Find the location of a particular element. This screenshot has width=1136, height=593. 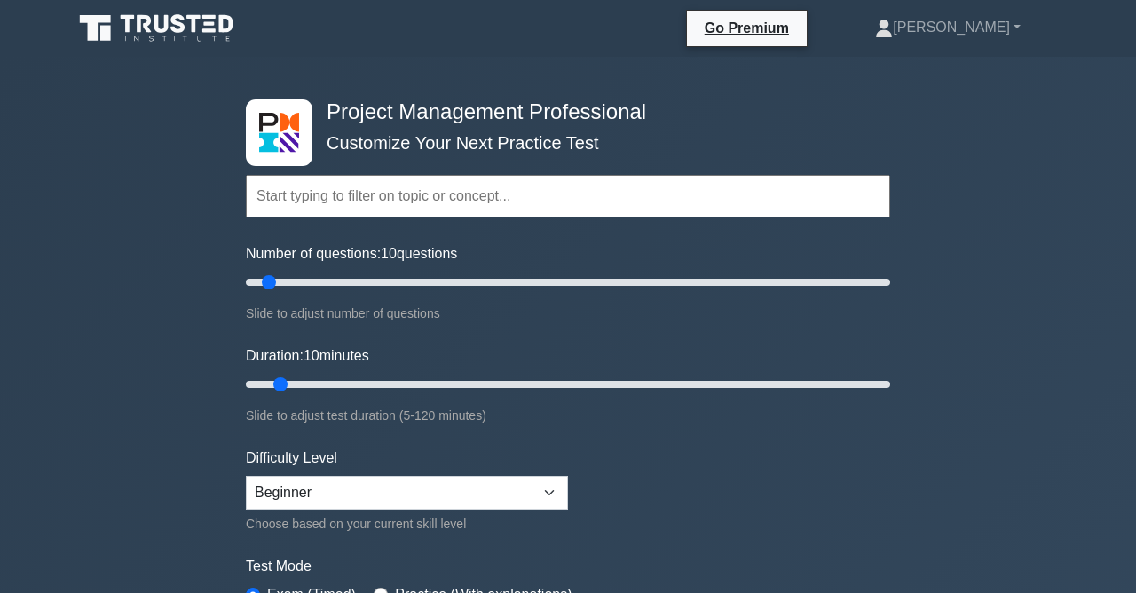

h4: Project Management Professional is located at coordinates (561, 112).